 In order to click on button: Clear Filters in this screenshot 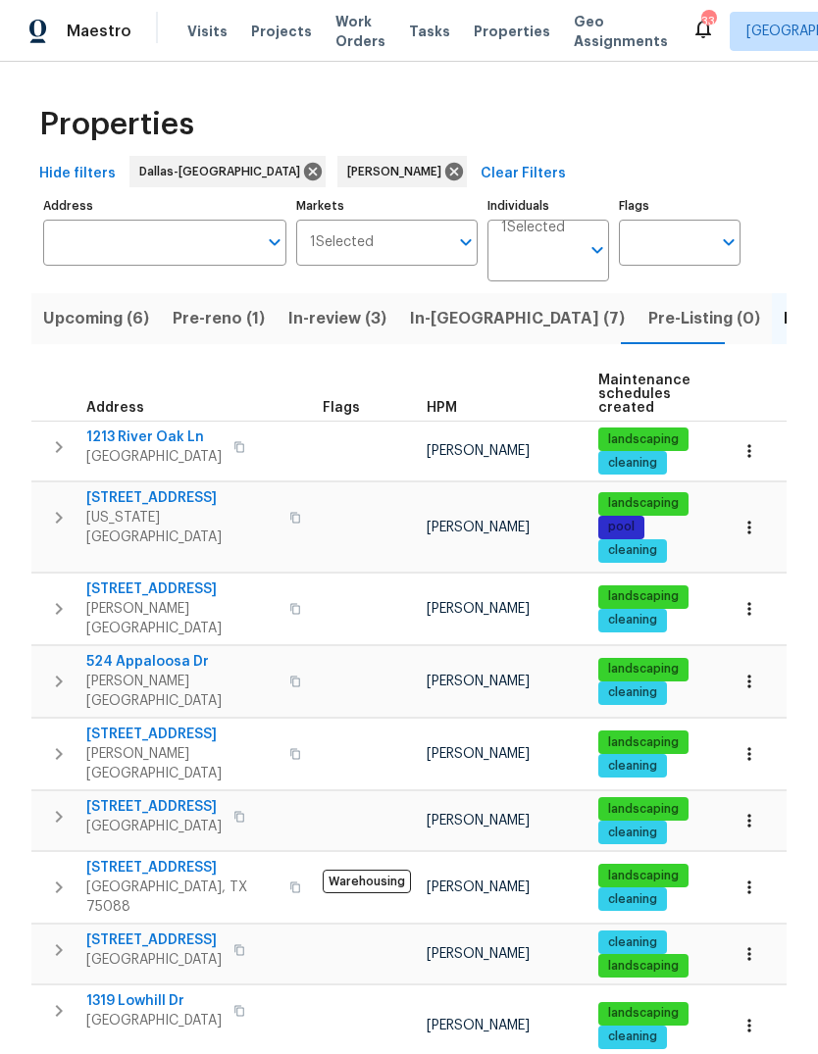, I will do `click(523, 174)`.